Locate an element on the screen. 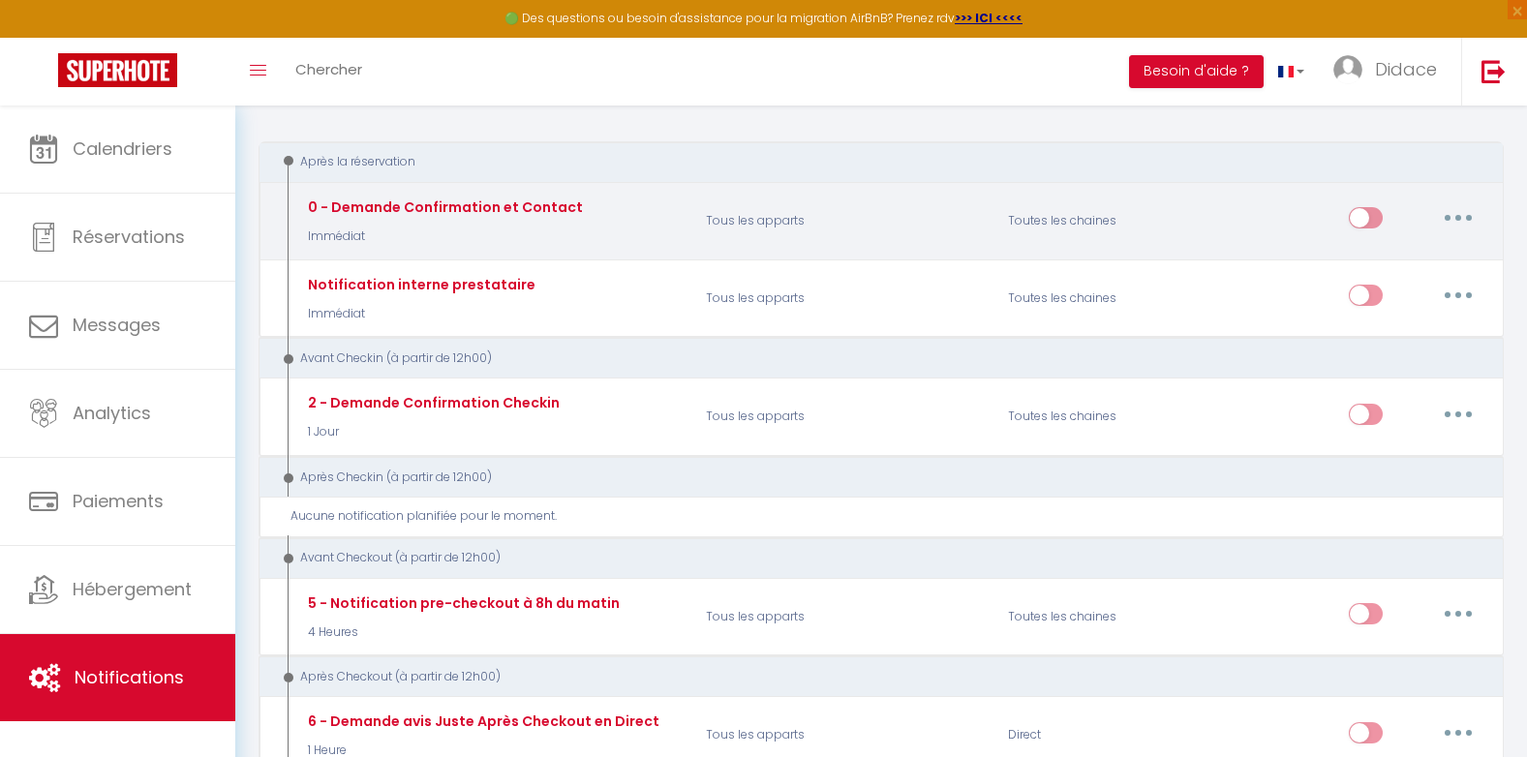 Image resolution: width=1527 pixels, height=757 pixels. button: Besoin d'aide ? is located at coordinates (1196, 72).